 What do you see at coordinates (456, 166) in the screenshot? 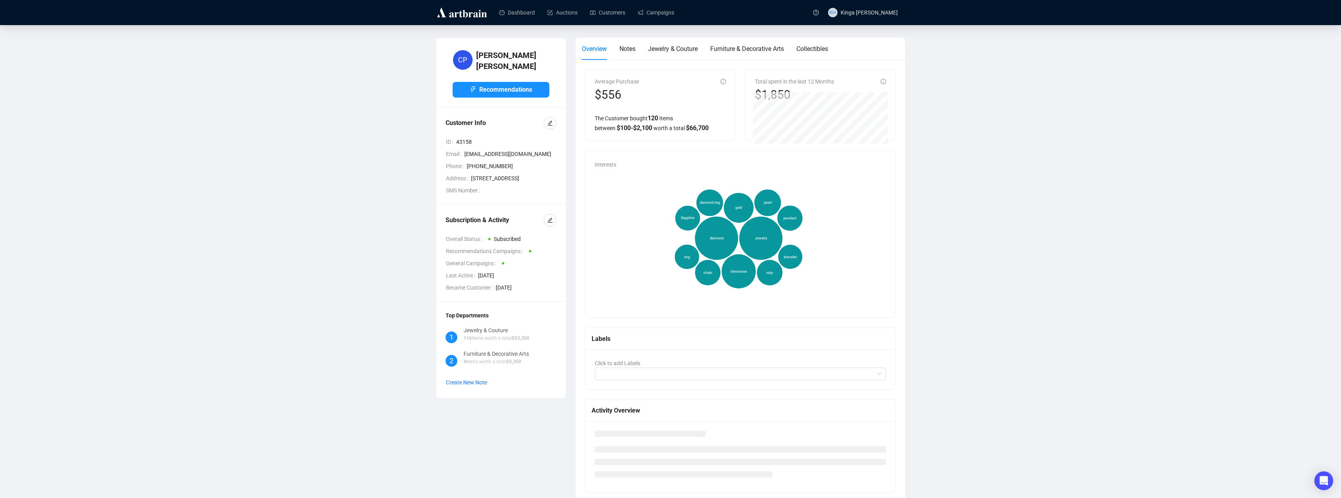
I see `span: Phone` at bounding box center [456, 166].